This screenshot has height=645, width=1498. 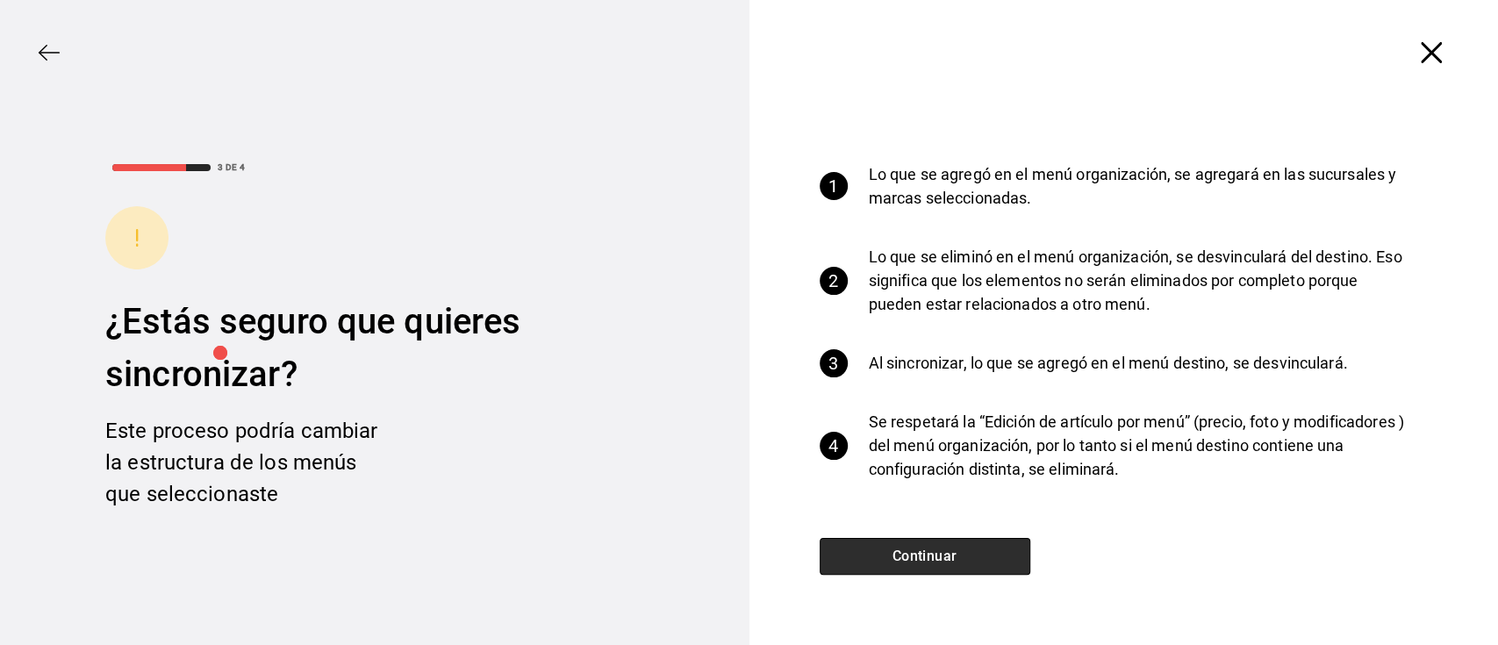 I want to click on div: 1, so click(x=833, y=186).